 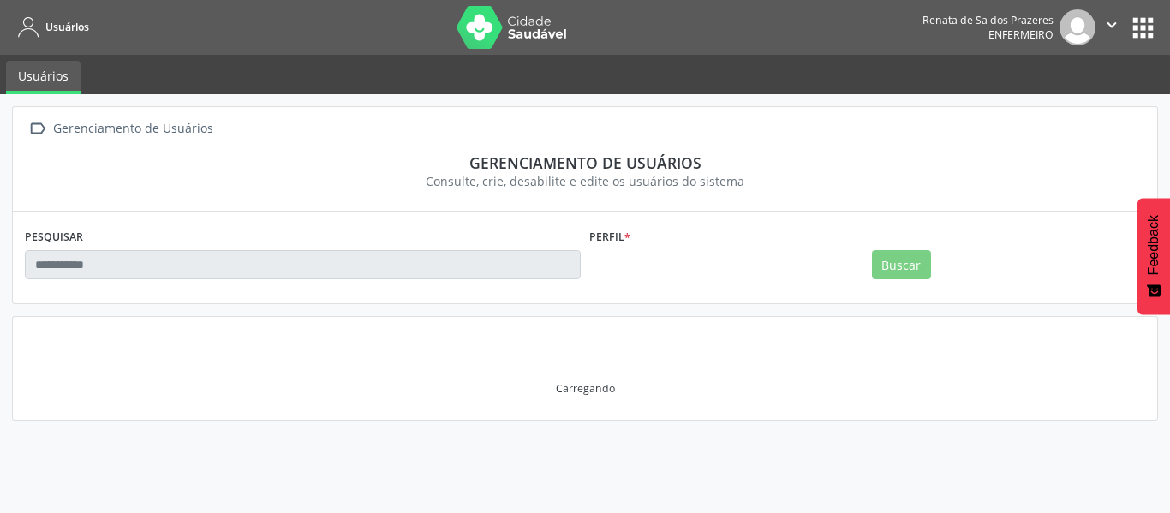 What do you see at coordinates (585, 181) in the screenshot?
I see `div: Consulte, crie, desabilite e edite os usuários do sistema` at bounding box center [585, 181].